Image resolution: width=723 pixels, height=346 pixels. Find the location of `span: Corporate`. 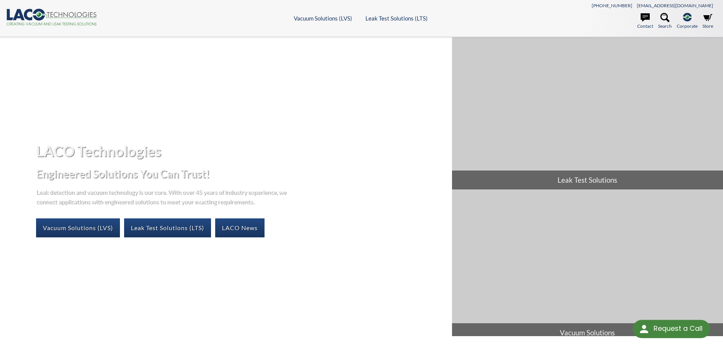

span: Corporate is located at coordinates (687, 26).